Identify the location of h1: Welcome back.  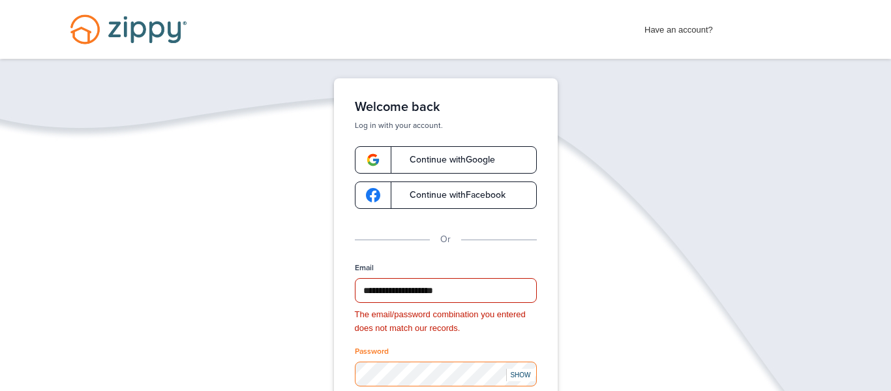
(446, 107).